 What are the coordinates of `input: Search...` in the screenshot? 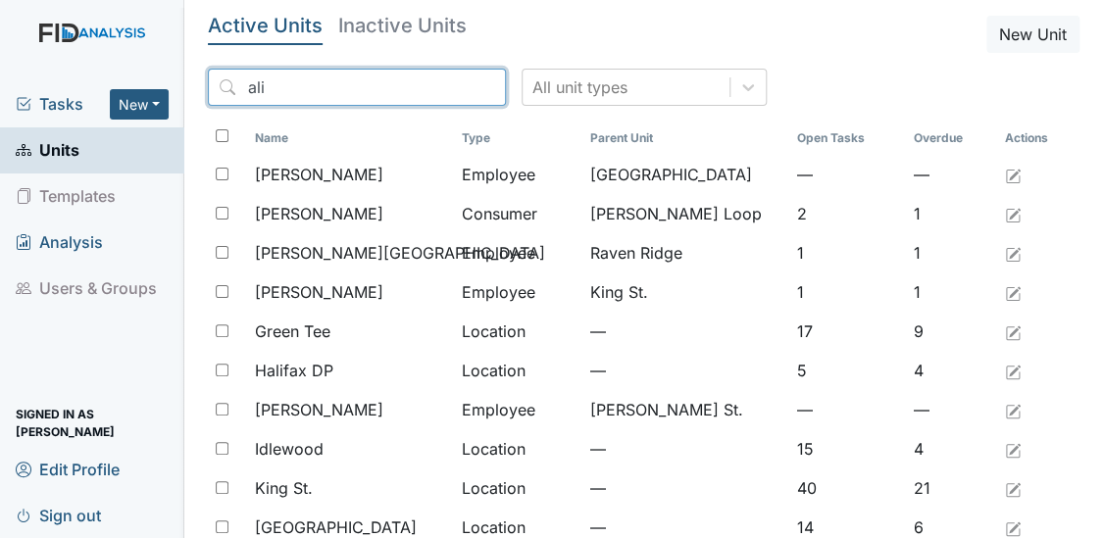 It's located at (357, 87).